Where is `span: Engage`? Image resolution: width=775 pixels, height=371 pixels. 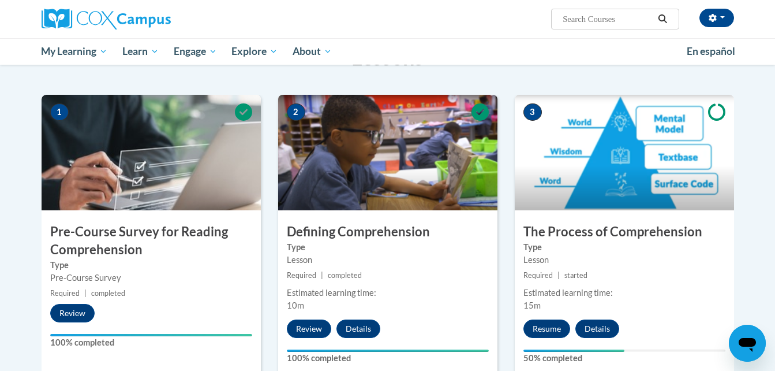
span: Engage is located at coordinates (195, 51).